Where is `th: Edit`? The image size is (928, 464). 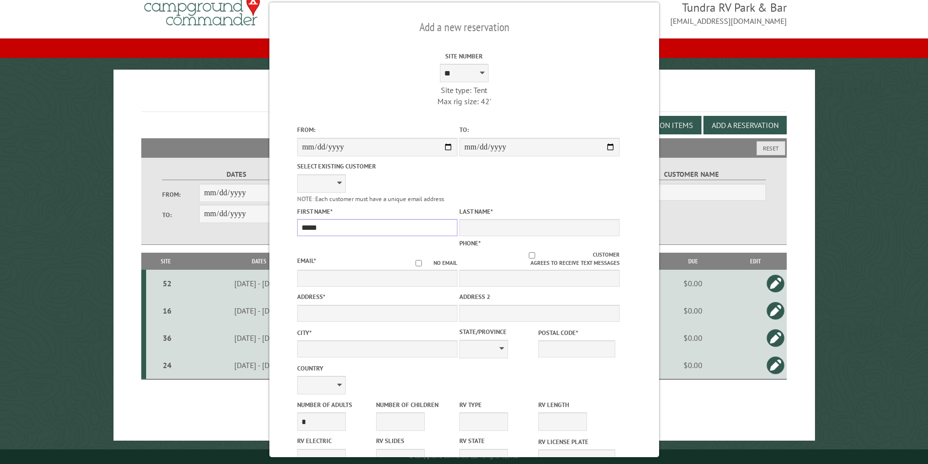
th: Edit is located at coordinates (755, 261).